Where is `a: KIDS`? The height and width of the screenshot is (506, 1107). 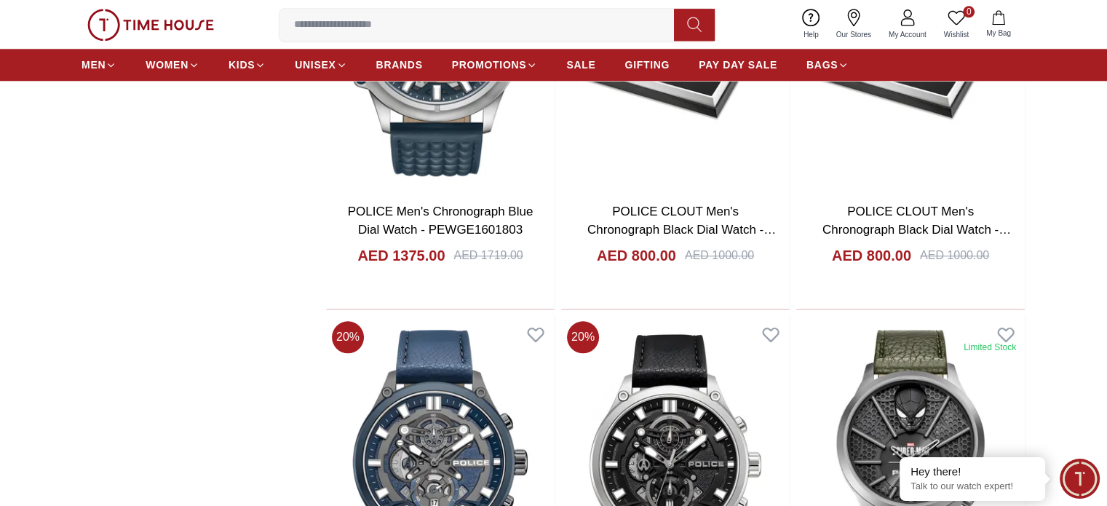 a: KIDS is located at coordinates (247, 65).